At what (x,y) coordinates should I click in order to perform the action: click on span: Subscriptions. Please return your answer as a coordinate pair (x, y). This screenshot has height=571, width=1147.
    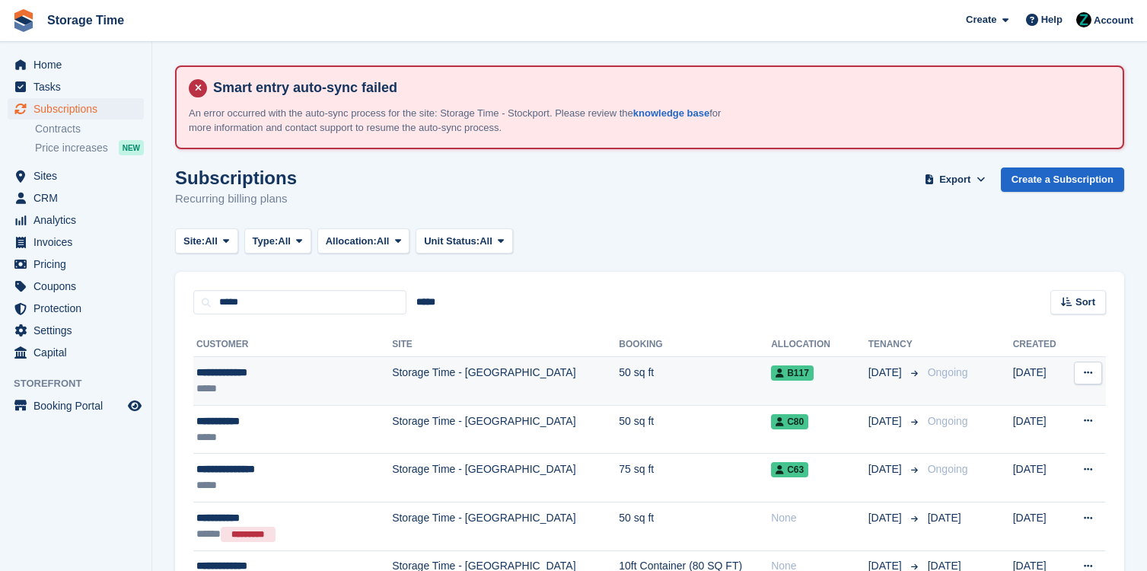
    Looking at the image, I should click on (79, 109).